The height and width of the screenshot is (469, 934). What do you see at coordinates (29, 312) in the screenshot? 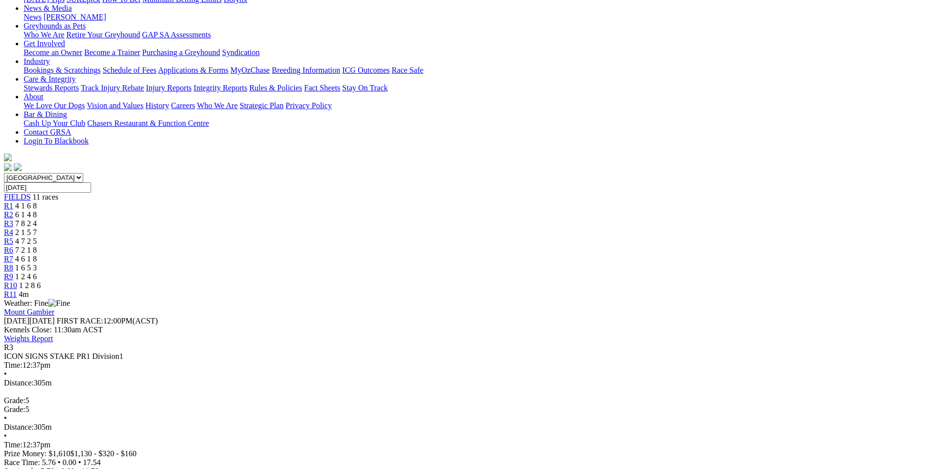
I see `a: Mount Gambier` at bounding box center [29, 312].